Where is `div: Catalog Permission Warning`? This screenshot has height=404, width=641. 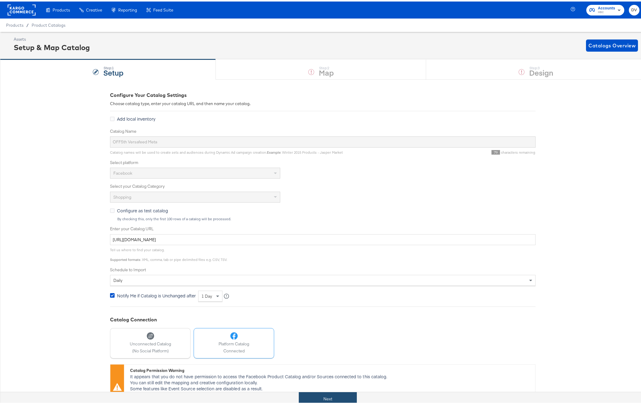 div: Catalog Permission Warning is located at coordinates (331, 369).